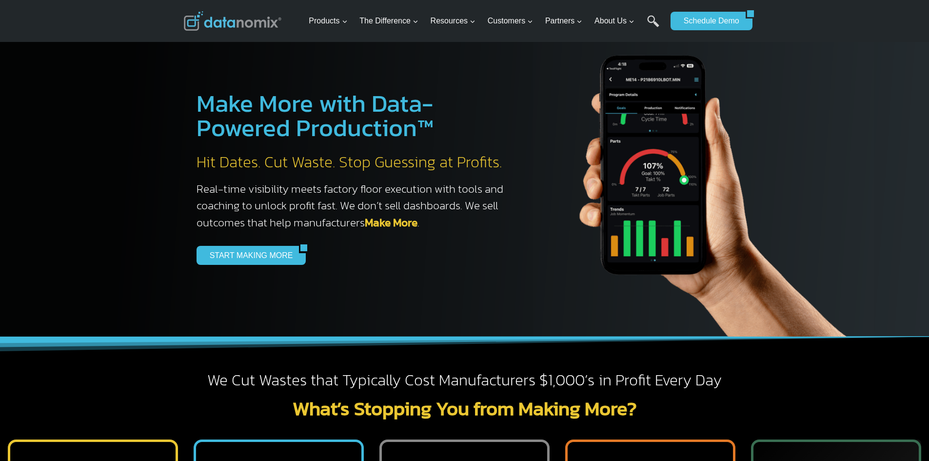 The height and width of the screenshot is (461, 929). Describe the element at coordinates (355, 206) in the screenshot. I see `h3: Real-time visibility meets factory floor execution with tools and coaching to unlock profit fast....` at that location.